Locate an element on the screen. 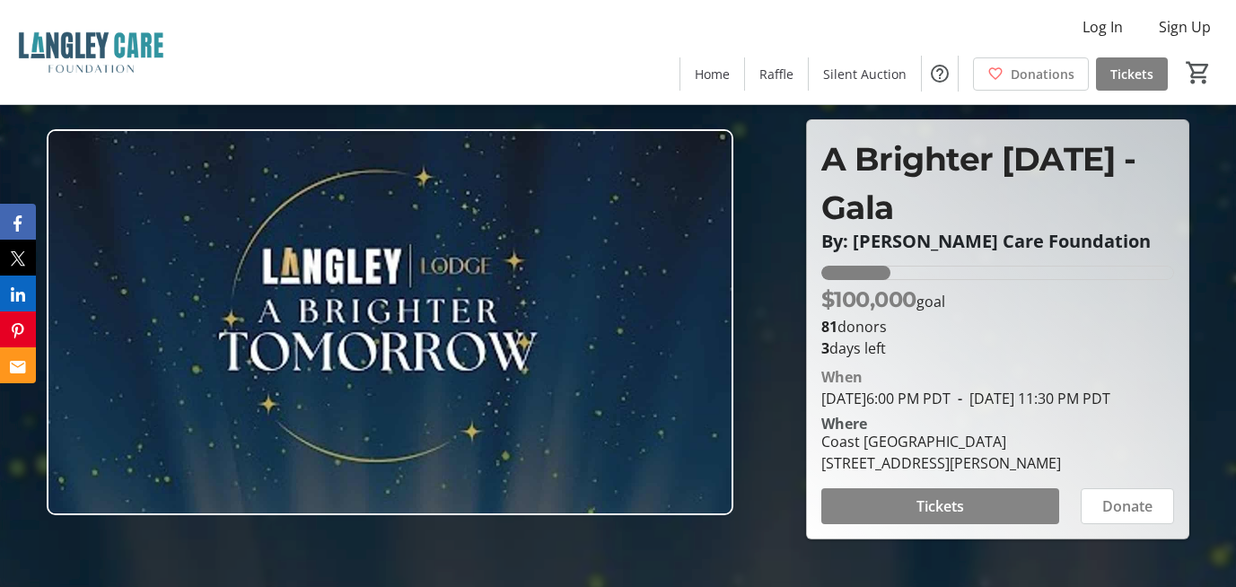  span: Donate is located at coordinates (1127, 506).